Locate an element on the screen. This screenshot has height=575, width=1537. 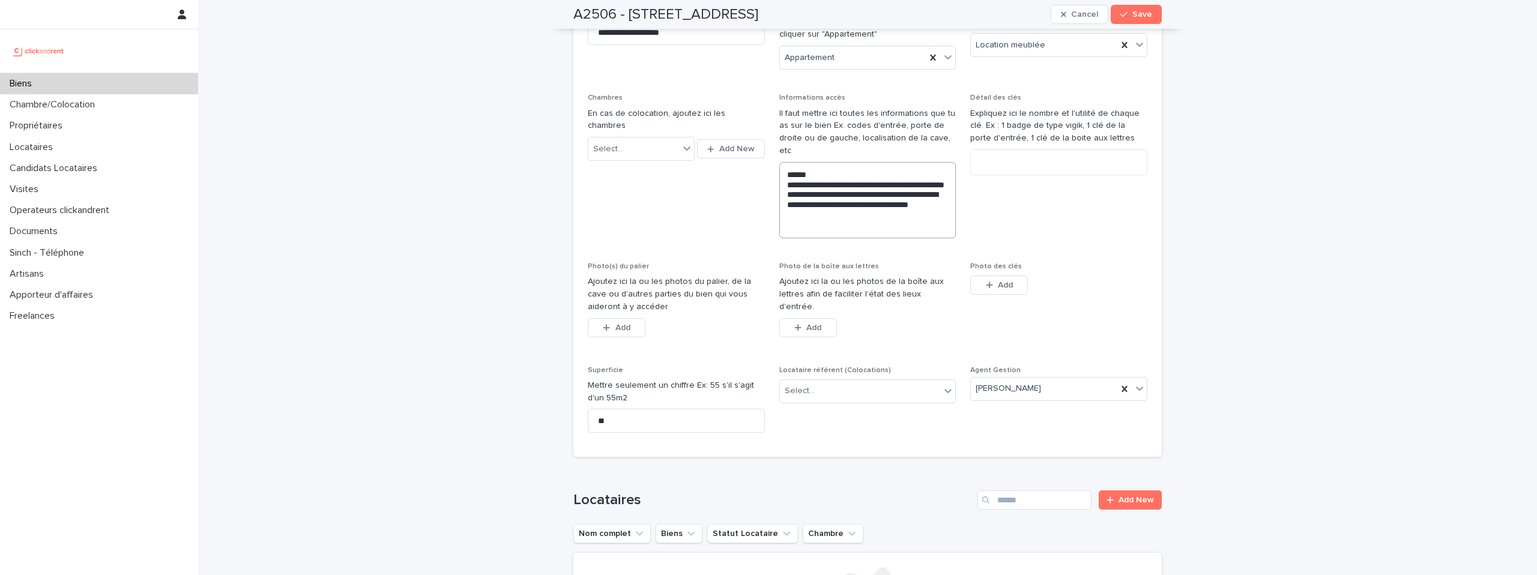
p: Artisans is located at coordinates (29, 274).